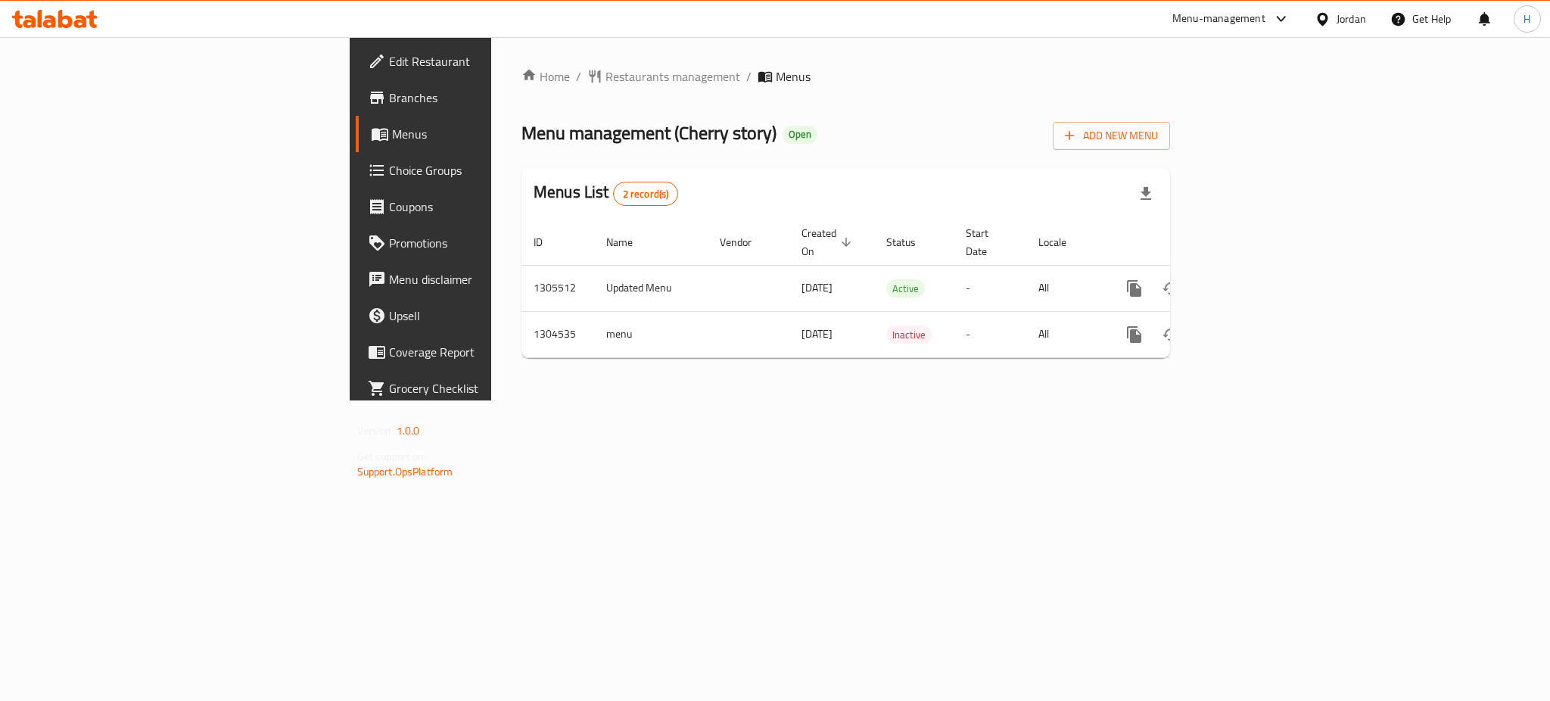 Image resolution: width=1550 pixels, height=701 pixels. What do you see at coordinates (745, 242) in the screenshot?
I see `span: Vendor` at bounding box center [745, 242].